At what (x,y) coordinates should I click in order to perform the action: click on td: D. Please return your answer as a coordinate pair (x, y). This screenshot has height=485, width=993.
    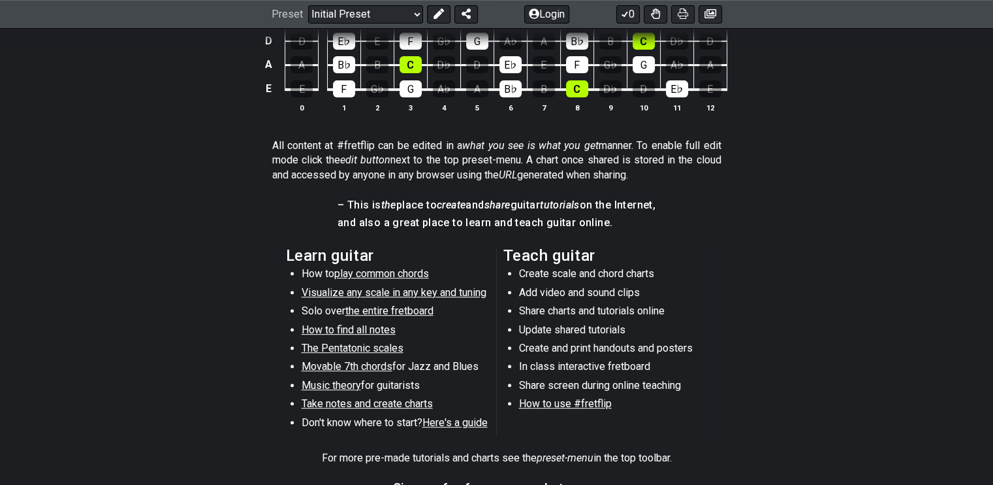
    Looking at the image, I should click on (268, 41).